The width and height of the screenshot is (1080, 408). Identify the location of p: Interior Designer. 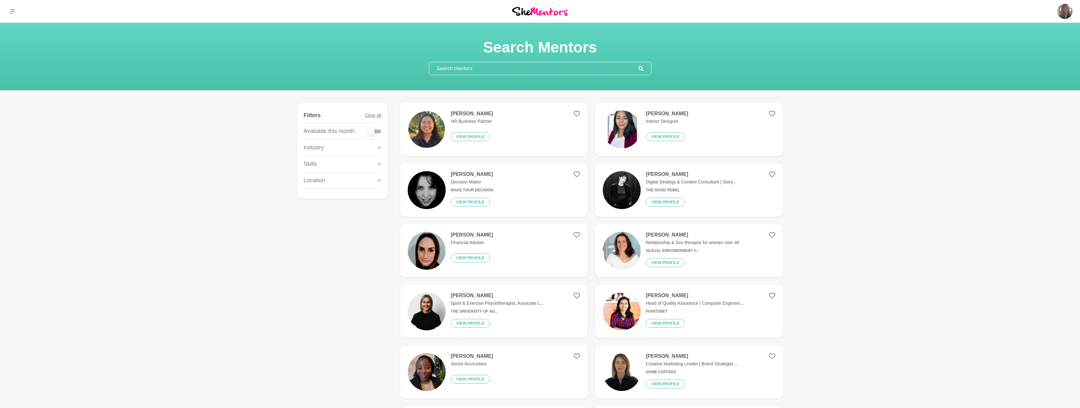
(667, 121).